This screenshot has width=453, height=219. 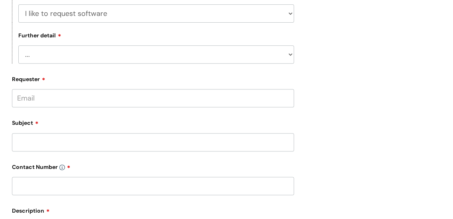 What do you see at coordinates (62, 168) in the screenshot?
I see `img: info-icon.svg` at bounding box center [62, 168].